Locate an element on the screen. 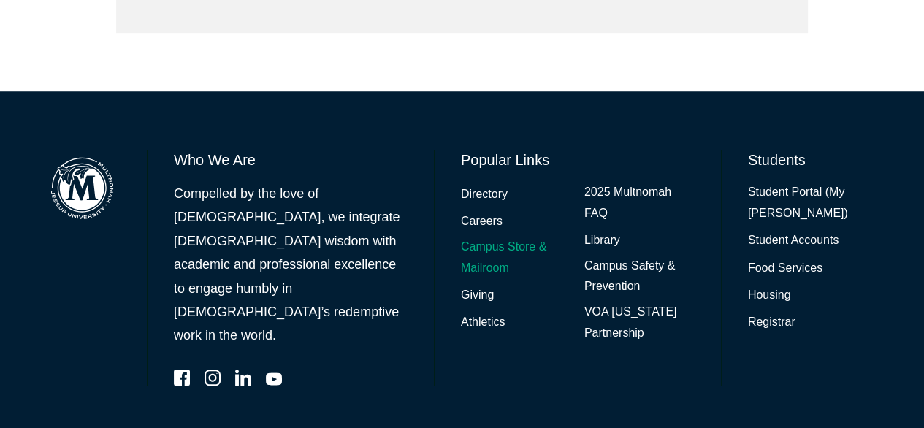  a: 2025 Multnomah FAQ is located at coordinates (639, 203).